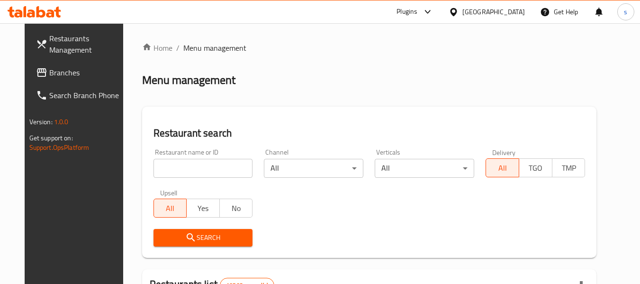 Image resolution: width=640 pixels, height=284 pixels. I want to click on div: Plugins, so click(407, 12).